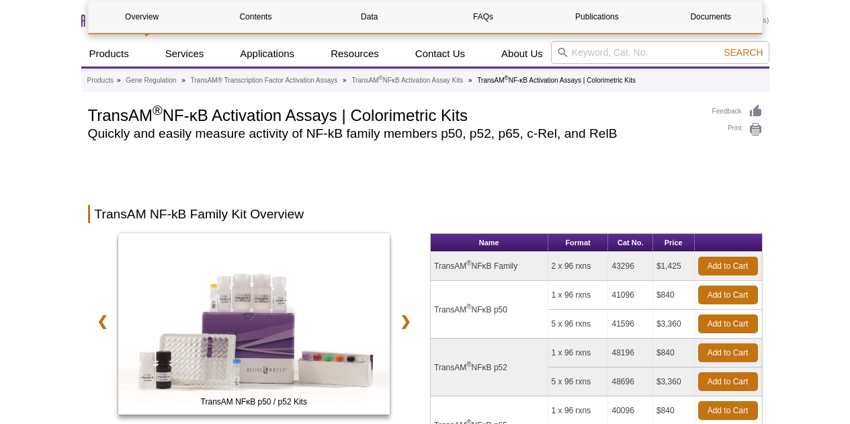 The image size is (850, 424). What do you see at coordinates (710, 17) in the screenshot?
I see `a: Documents` at bounding box center [710, 17].